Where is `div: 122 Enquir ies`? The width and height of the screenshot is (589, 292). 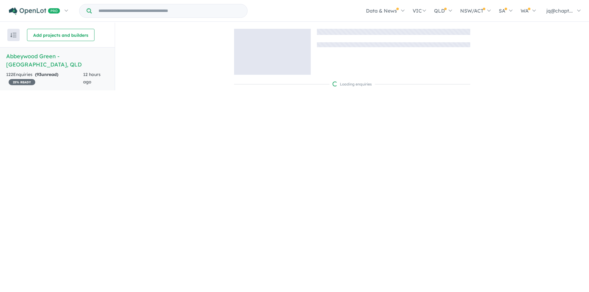 div: 122 Enquir ies is located at coordinates (45, 79).